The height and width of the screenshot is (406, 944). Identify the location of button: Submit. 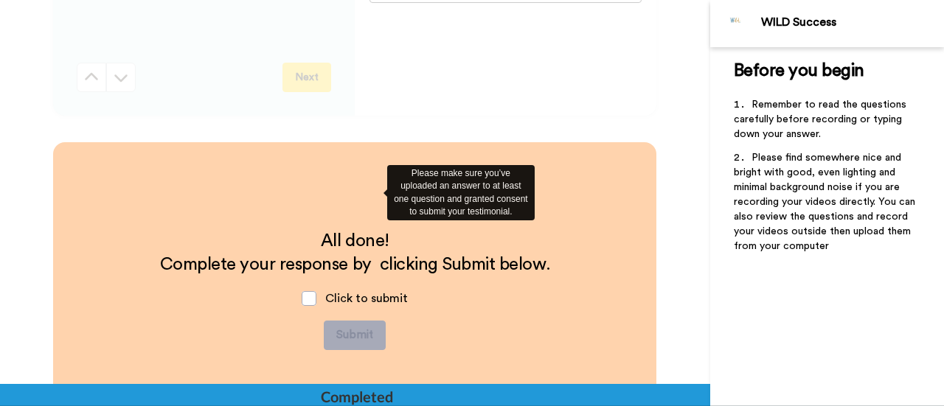
(355, 336).